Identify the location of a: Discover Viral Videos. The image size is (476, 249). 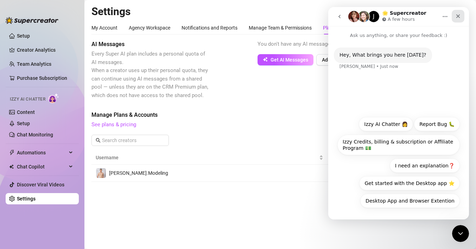
(40, 185).